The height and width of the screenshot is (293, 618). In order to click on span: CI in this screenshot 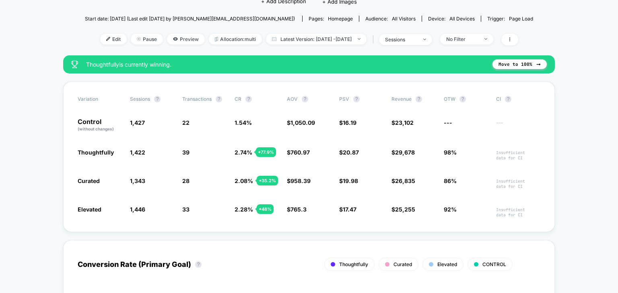, I will do `click(518, 99)`.